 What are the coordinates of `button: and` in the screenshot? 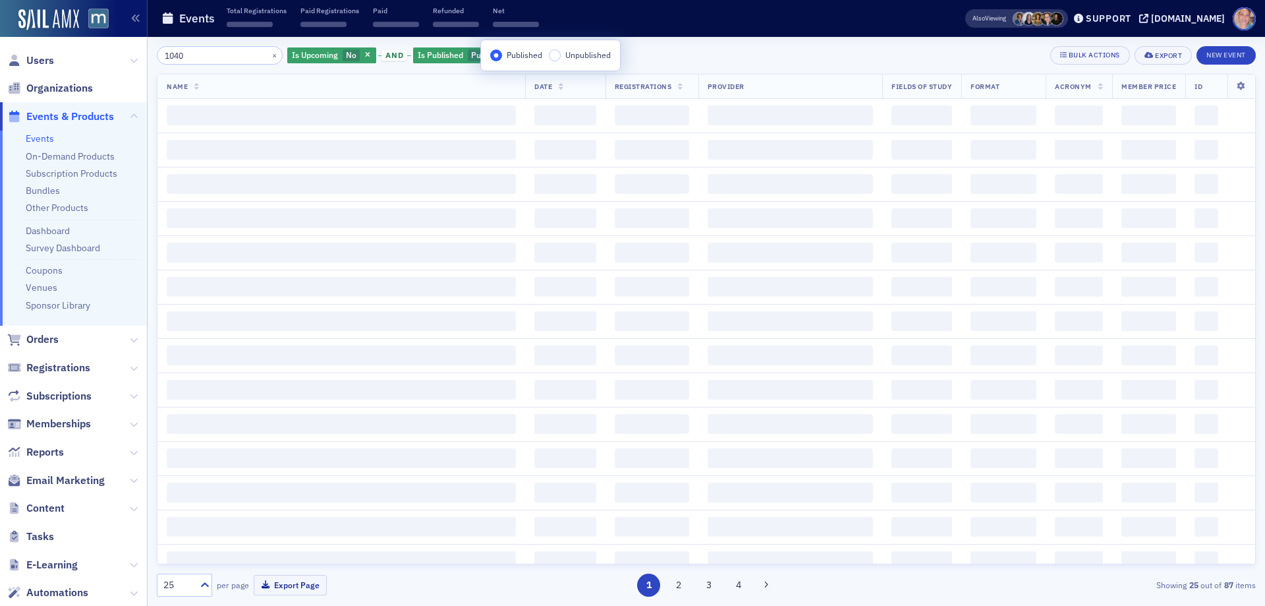 It's located at (395, 55).